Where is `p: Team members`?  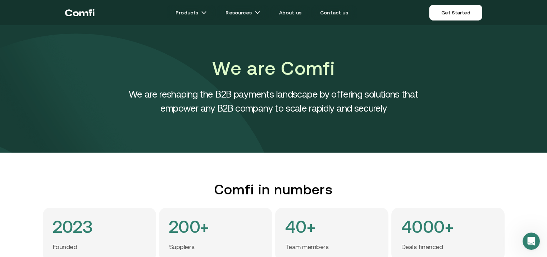 p: Team members is located at coordinates (307, 247).